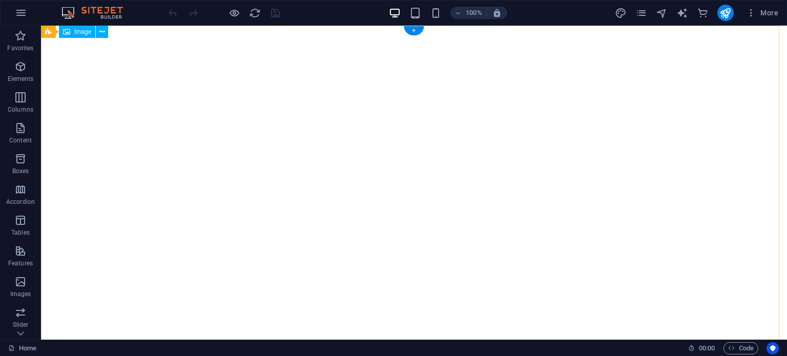 This screenshot has height=356, width=787. Describe the element at coordinates (682, 13) in the screenshot. I see `i: AI Writer` at that location.